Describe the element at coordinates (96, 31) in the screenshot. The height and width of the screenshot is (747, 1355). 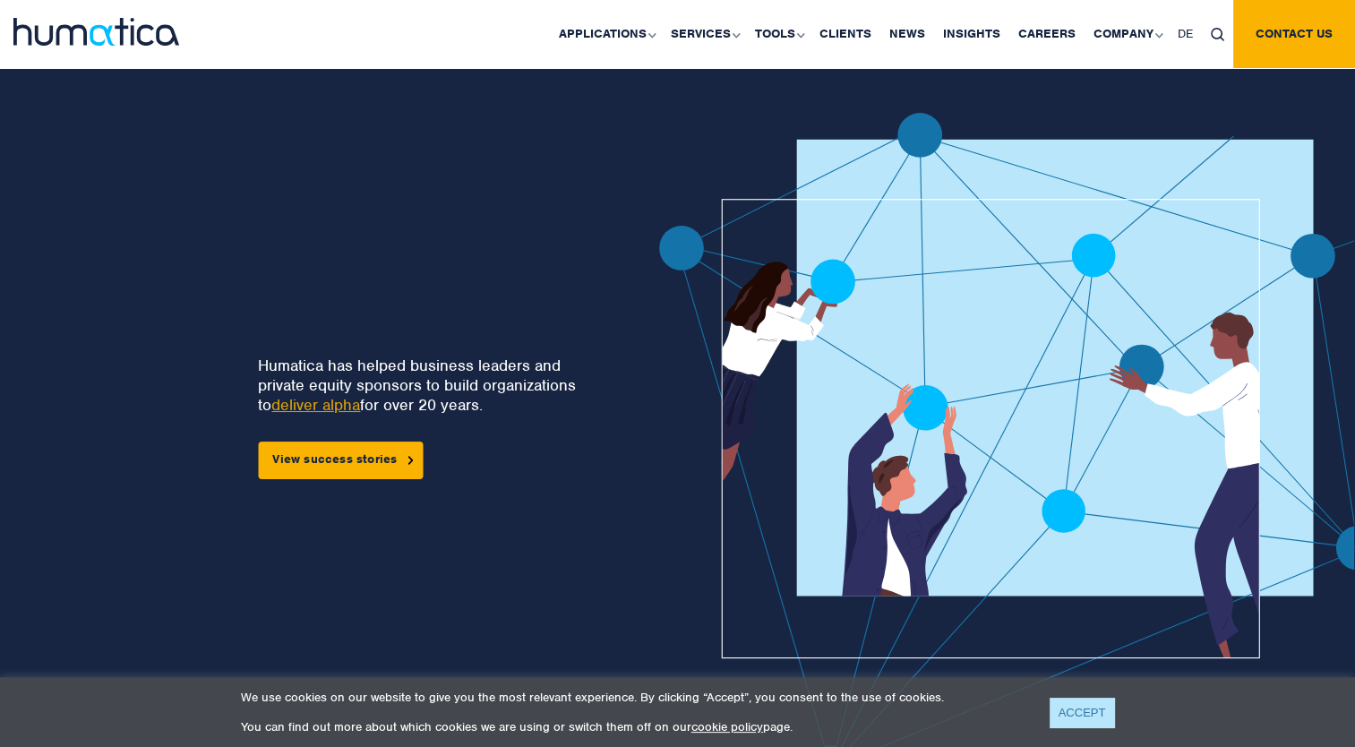
I see `img: logo` at that location.